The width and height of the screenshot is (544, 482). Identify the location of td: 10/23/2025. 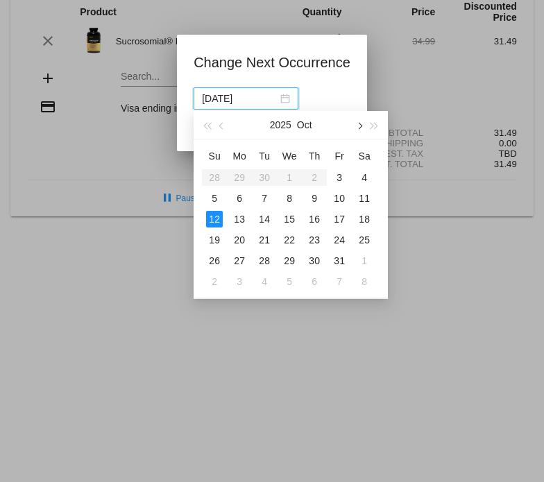
(314, 240).